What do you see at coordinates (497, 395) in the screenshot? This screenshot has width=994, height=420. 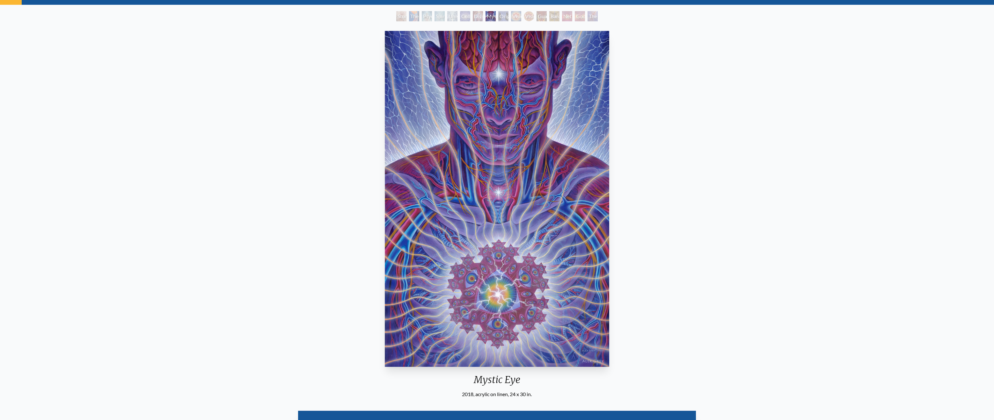 I see `div: 2018, acrylic on linen, 24 x 30 in.` at bounding box center [497, 395].